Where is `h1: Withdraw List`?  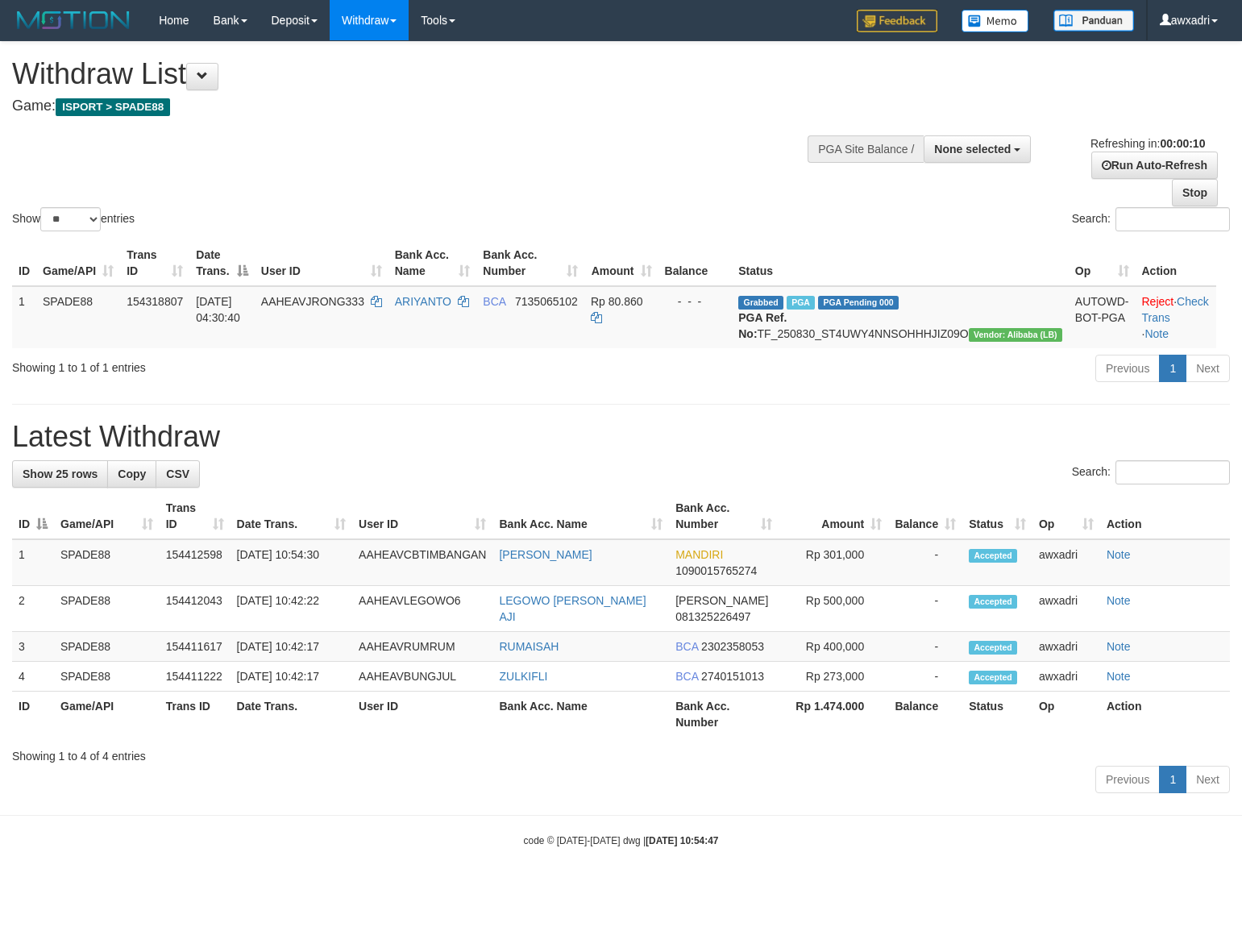
h1: Withdraw List is located at coordinates (412, 74).